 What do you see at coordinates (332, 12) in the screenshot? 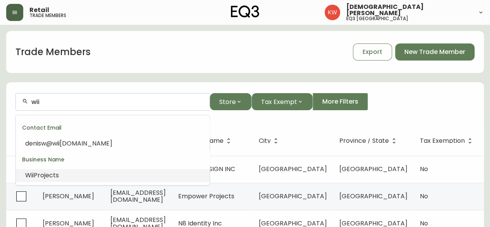
I see `img: f33162b67396b0982c40ce2a87247151` at bounding box center [332, 12].